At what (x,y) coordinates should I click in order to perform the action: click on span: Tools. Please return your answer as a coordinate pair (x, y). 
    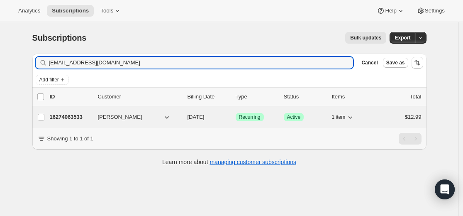
    Looking at the image, I should click on (107, 11).